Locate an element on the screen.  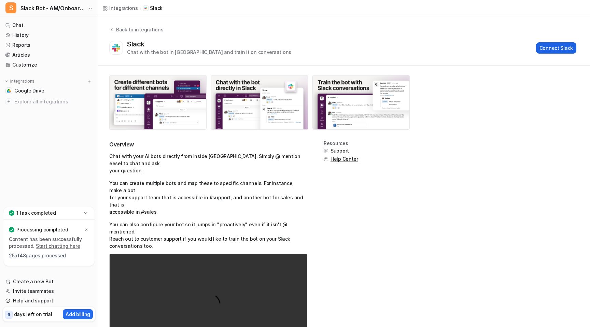
span: Support is located at coordinates (340, 151).